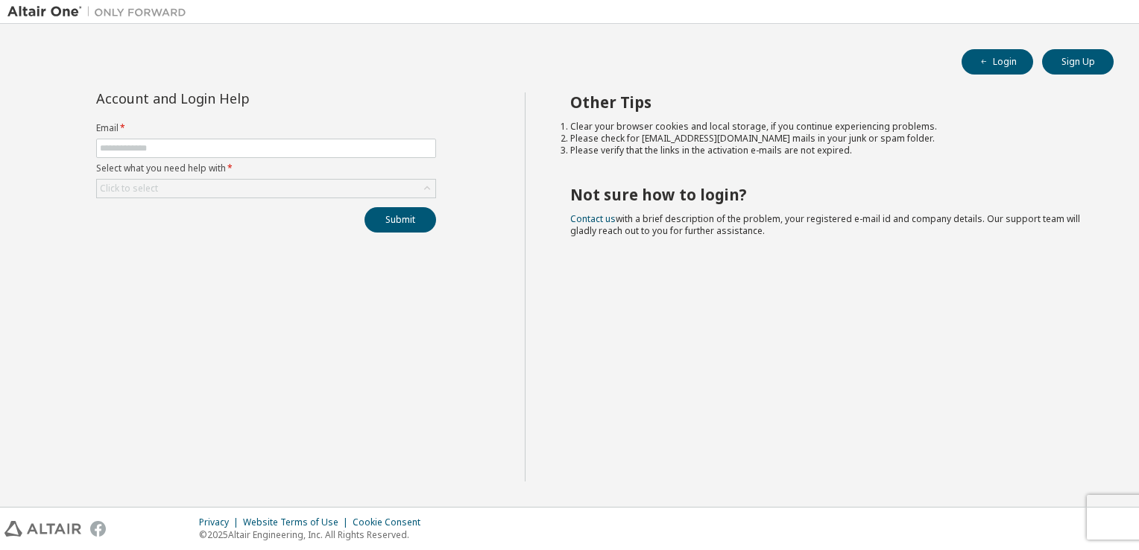  Describe the element at coordinates (314, 534) in the screenshot. I see `p: © 2025 Altair Engineering, Inc. All Rights Reserved.` at that location.